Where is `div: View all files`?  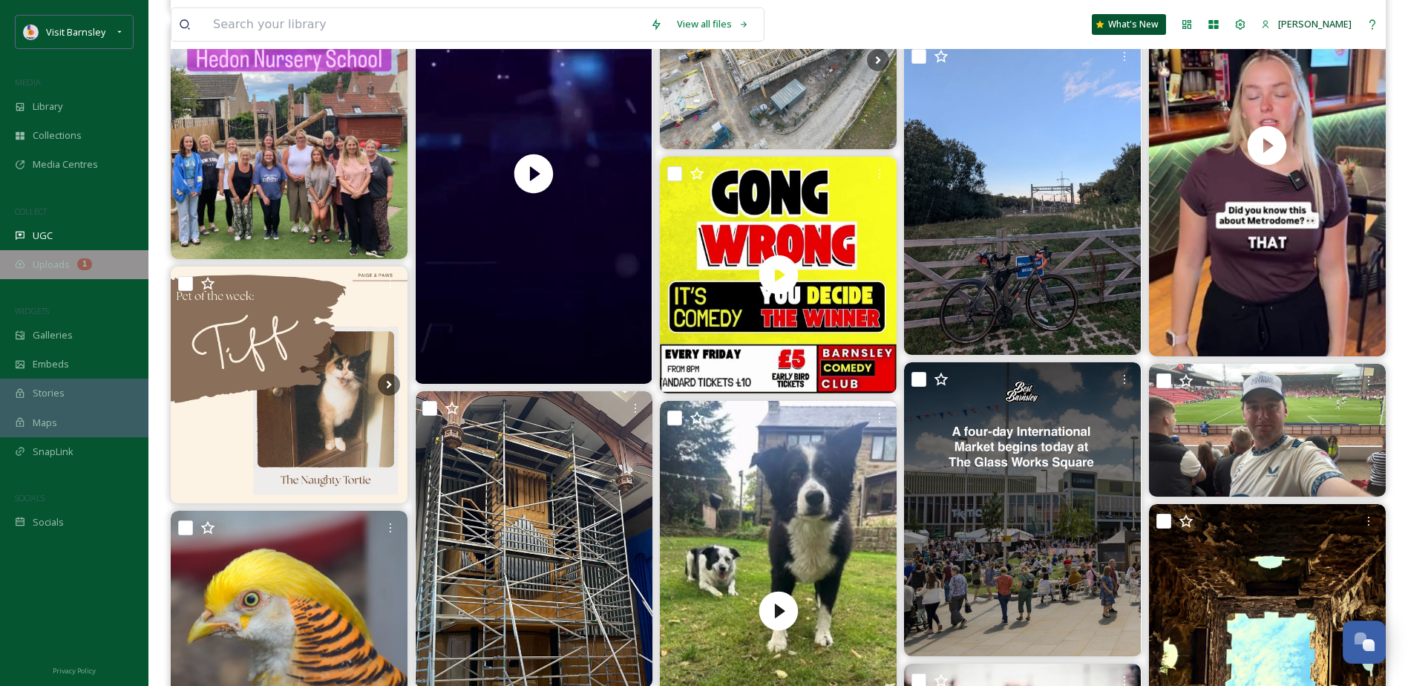 div: View all files is located at coordinates (712, 24).